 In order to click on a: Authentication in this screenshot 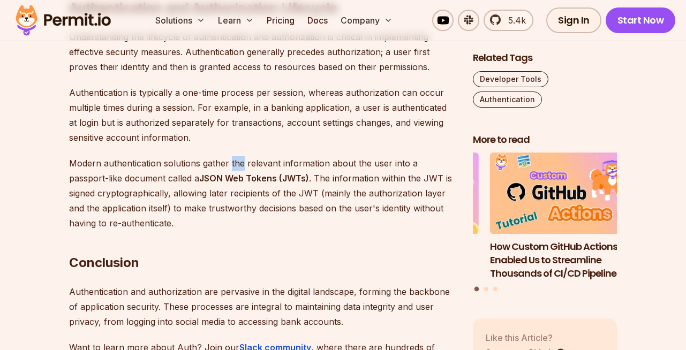, I will do `click(507, 100)`.